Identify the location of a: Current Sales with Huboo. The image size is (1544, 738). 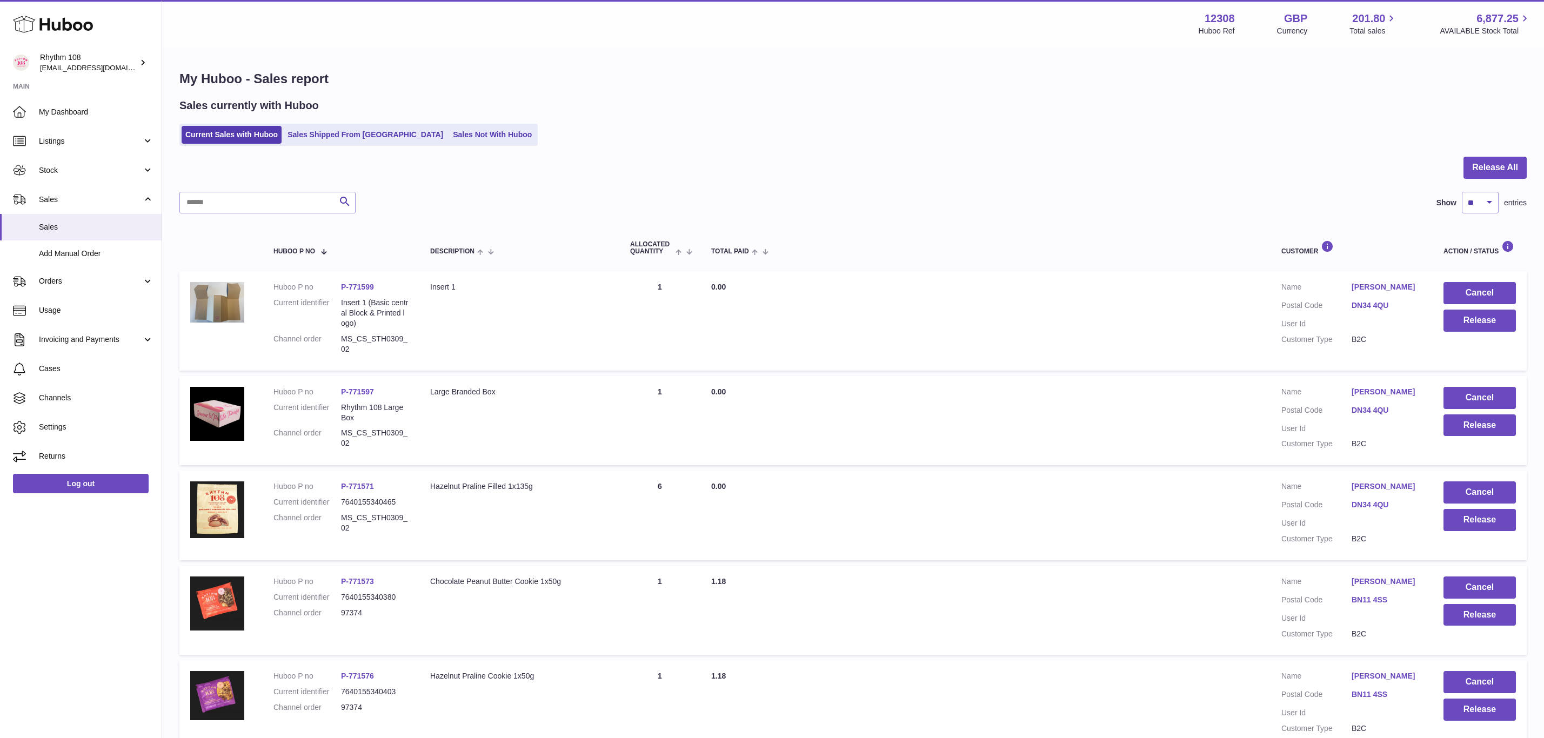
(231, 135).